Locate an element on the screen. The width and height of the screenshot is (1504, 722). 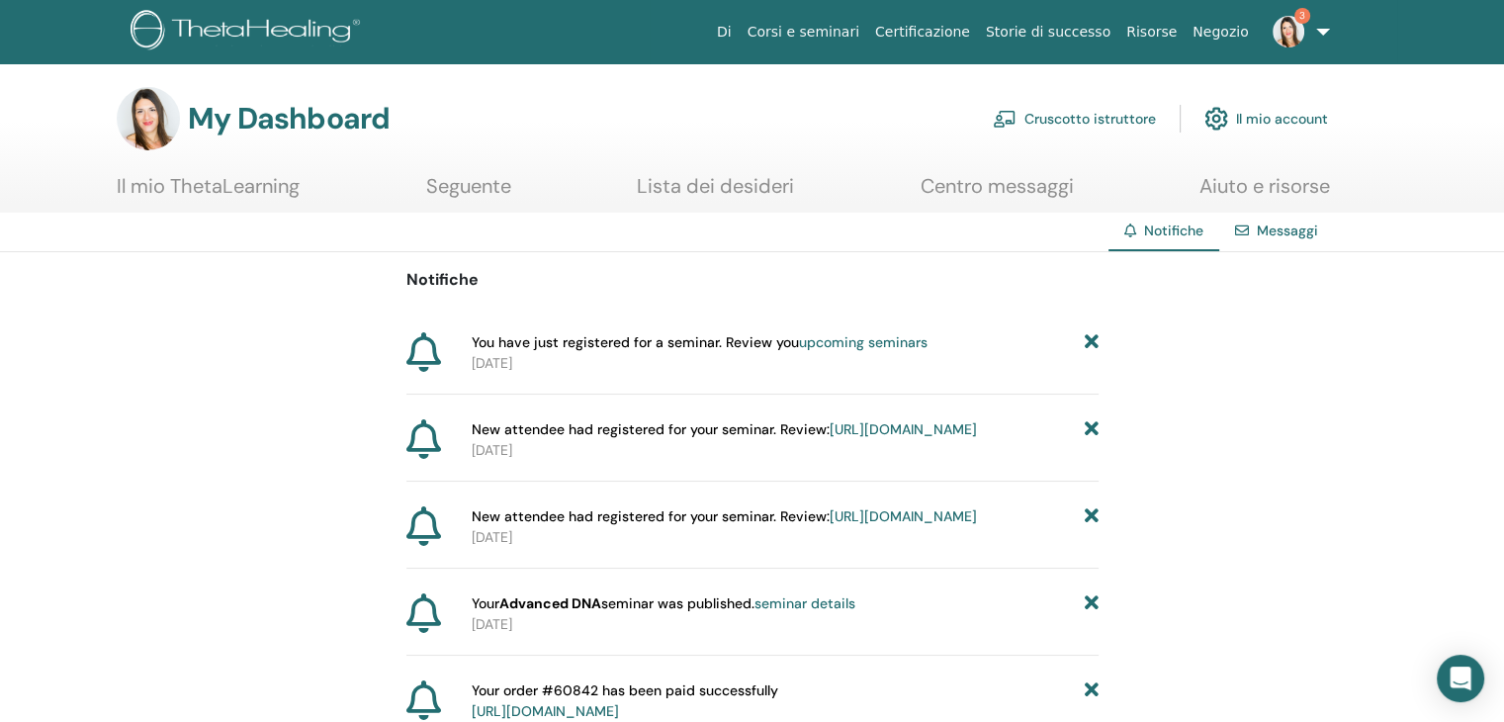
a: Il mio account is located at coordinates (1266, 119).